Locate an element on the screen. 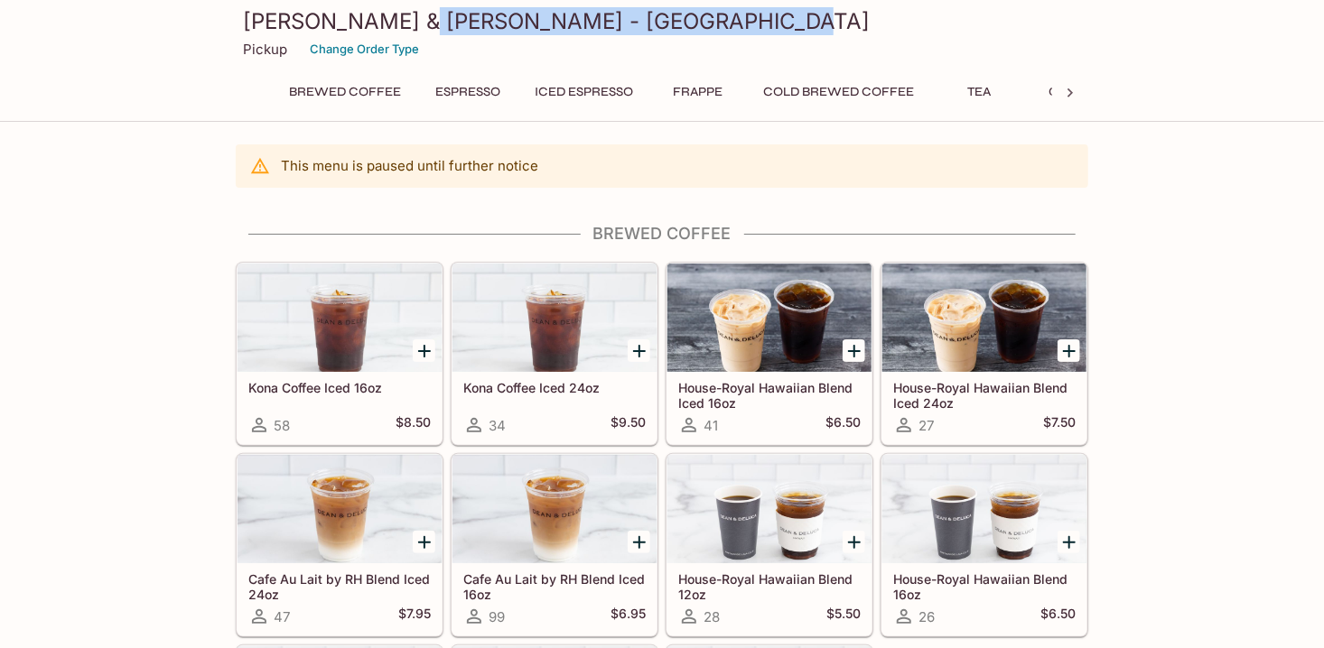 The image size is (1324, 648). h5: Kona Coffee Iced 16oz is located at coordinates (340, 387).